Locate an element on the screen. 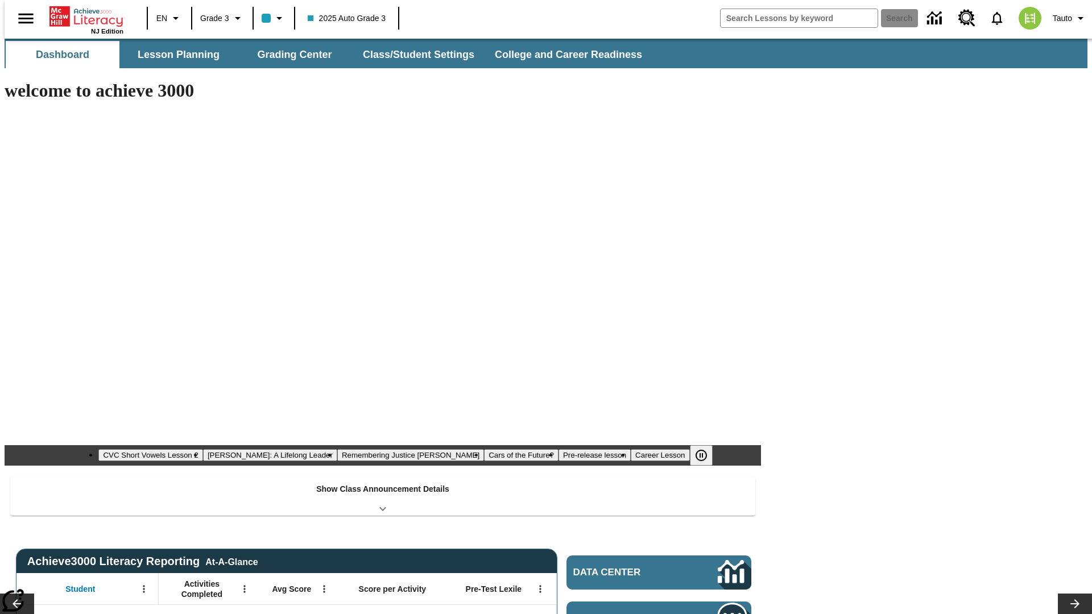  div: At-A-Glance is located at coordinates (231, 561).